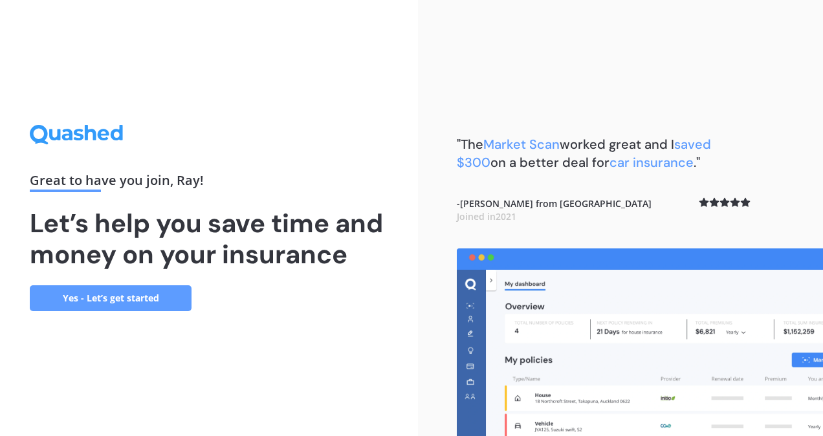 This screenshot has width=823, height=436. Describe the element at coordinates (640, 342) in the screenshot. I see `img: dashboard.webp` at that location.